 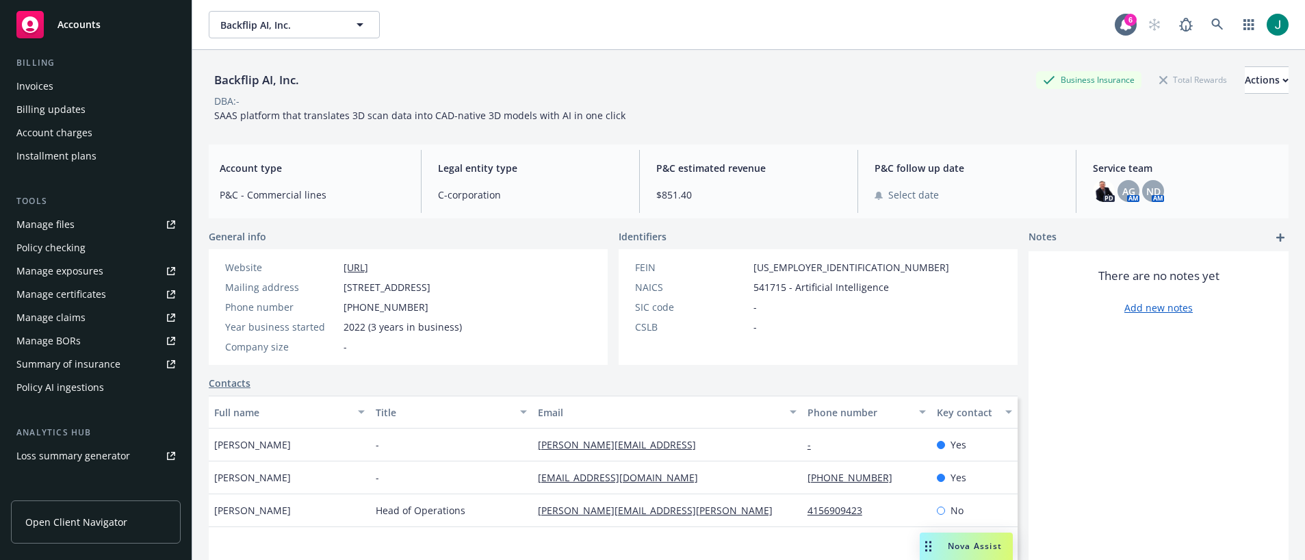 What do you see at coordinates (691, 326) in the screenshot?
I see `div: CSLB` at bounding box center [691, 326].